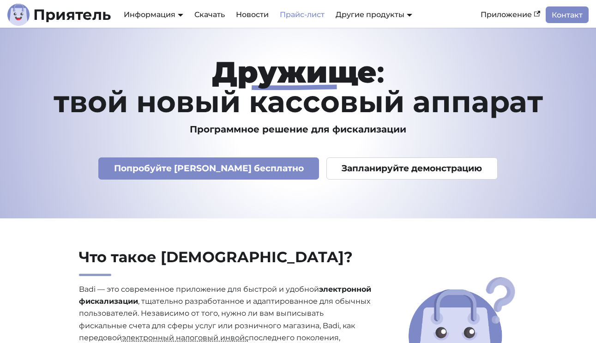 Image resolution: width=596 pixels, height=343 pixels. Describe the element at coordinates (510, 15) in the screenshot. I see `a: Приложение` at that location.